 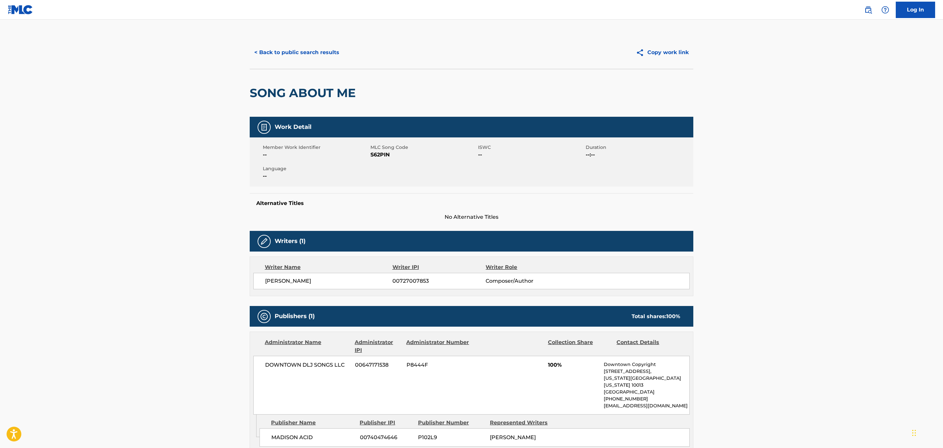 What do you see at coordinates (451, 438) in the screenshot?
I see `span: P102L9` at bounding box center [451, 438].